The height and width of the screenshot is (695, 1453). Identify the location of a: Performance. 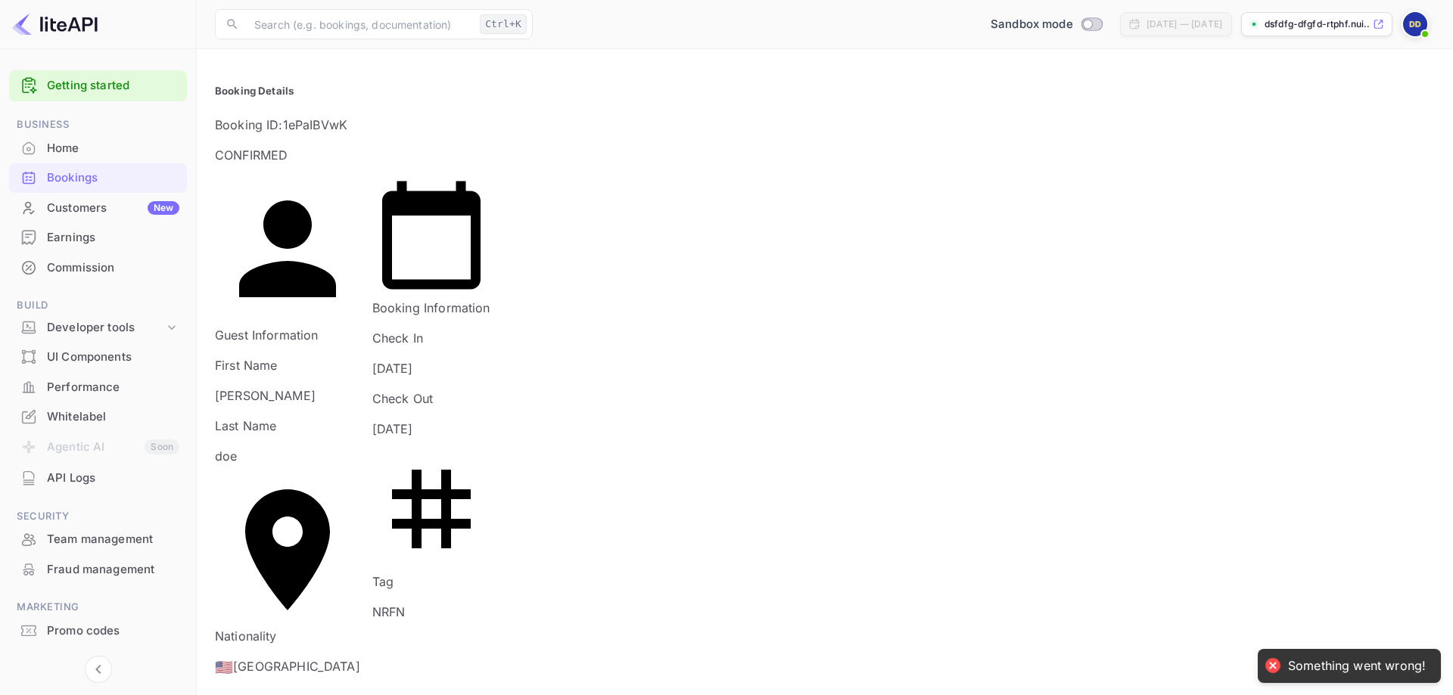
(98, 387).